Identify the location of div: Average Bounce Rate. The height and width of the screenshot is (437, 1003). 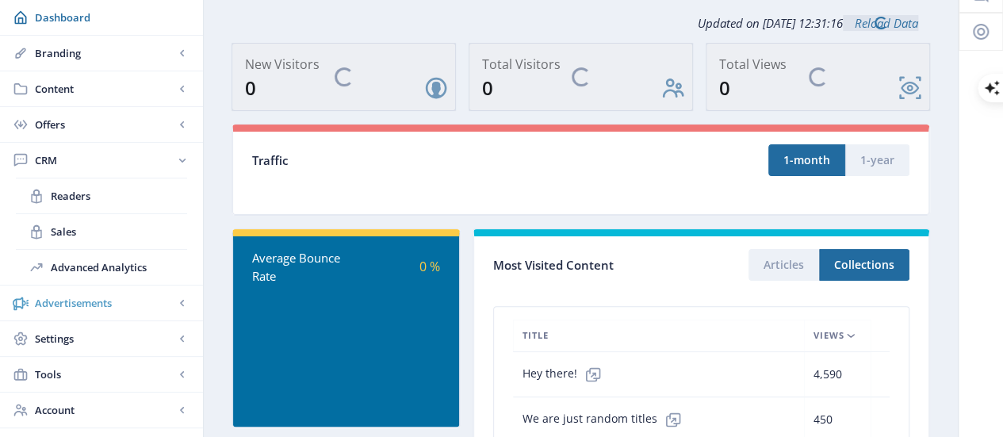
(299, 266).